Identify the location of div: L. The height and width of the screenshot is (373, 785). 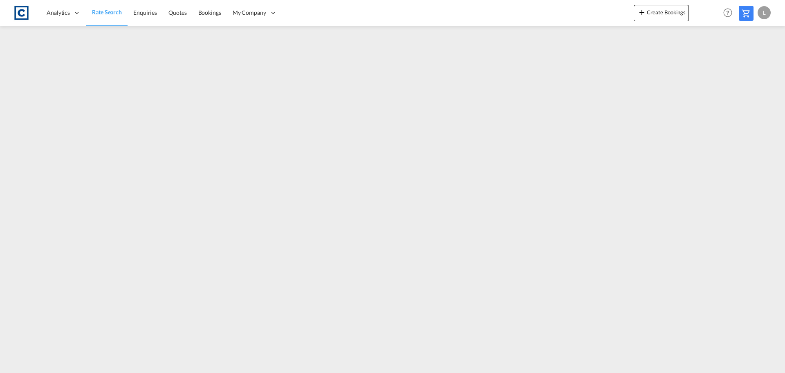
(765, 13).